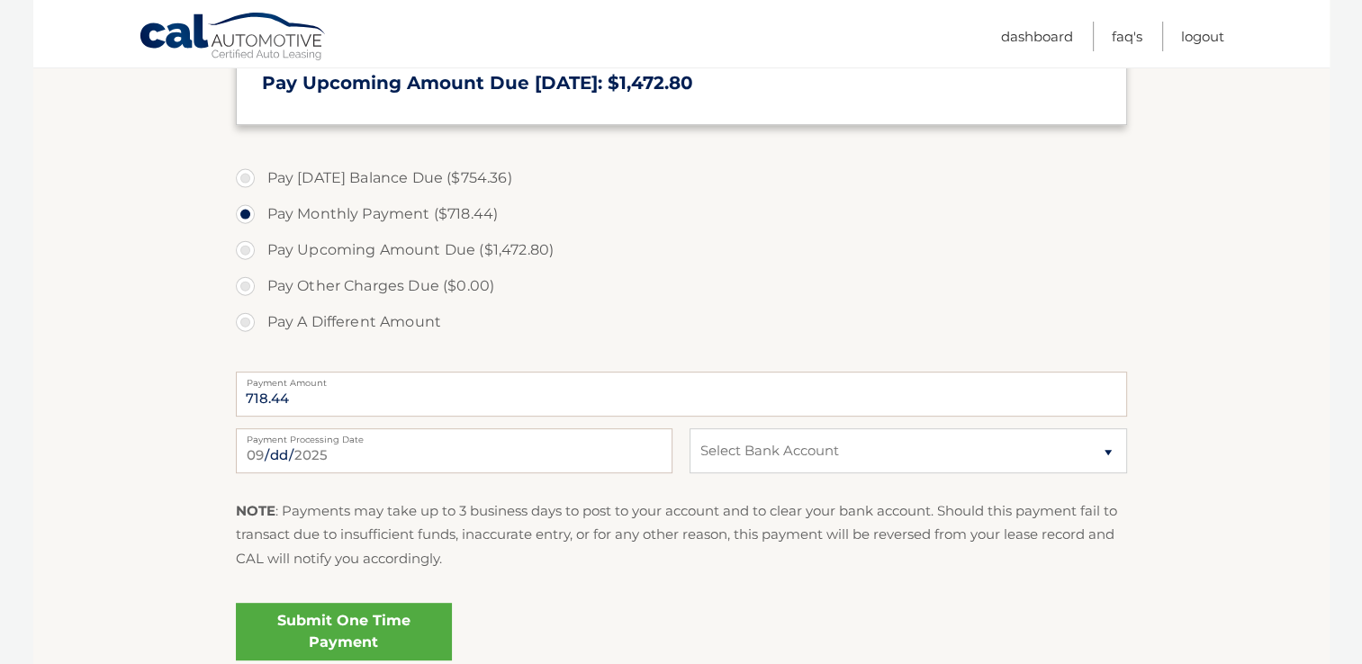 Image resolution: width=1362 pixels, height=664 pixels. What do you see at coordinates (681, 394) in the screenshot?
I see `input: Payment Amount` at bounding box center [681, 394].